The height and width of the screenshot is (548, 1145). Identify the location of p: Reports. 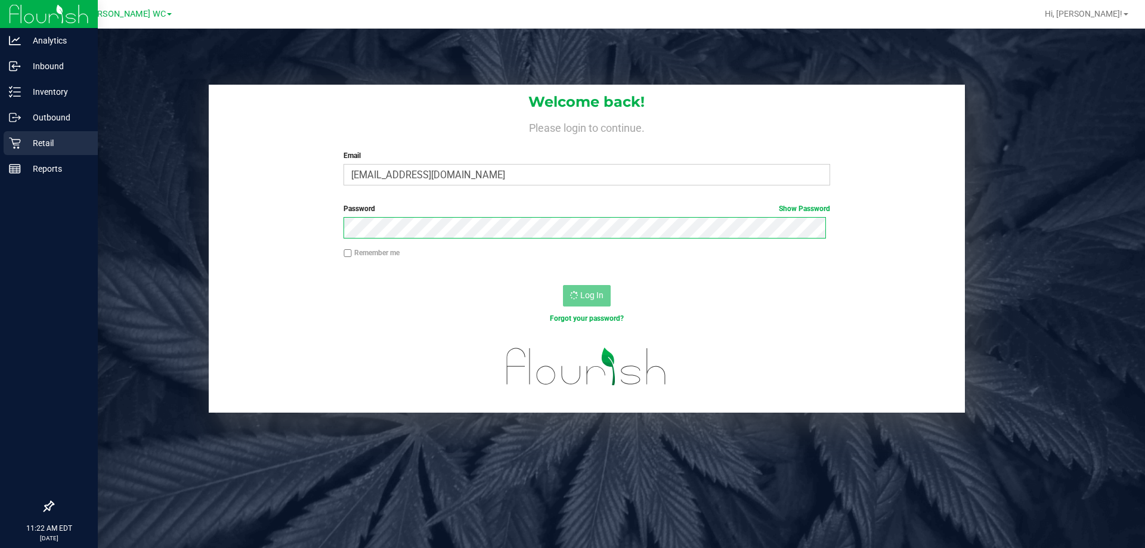
(57, 169).